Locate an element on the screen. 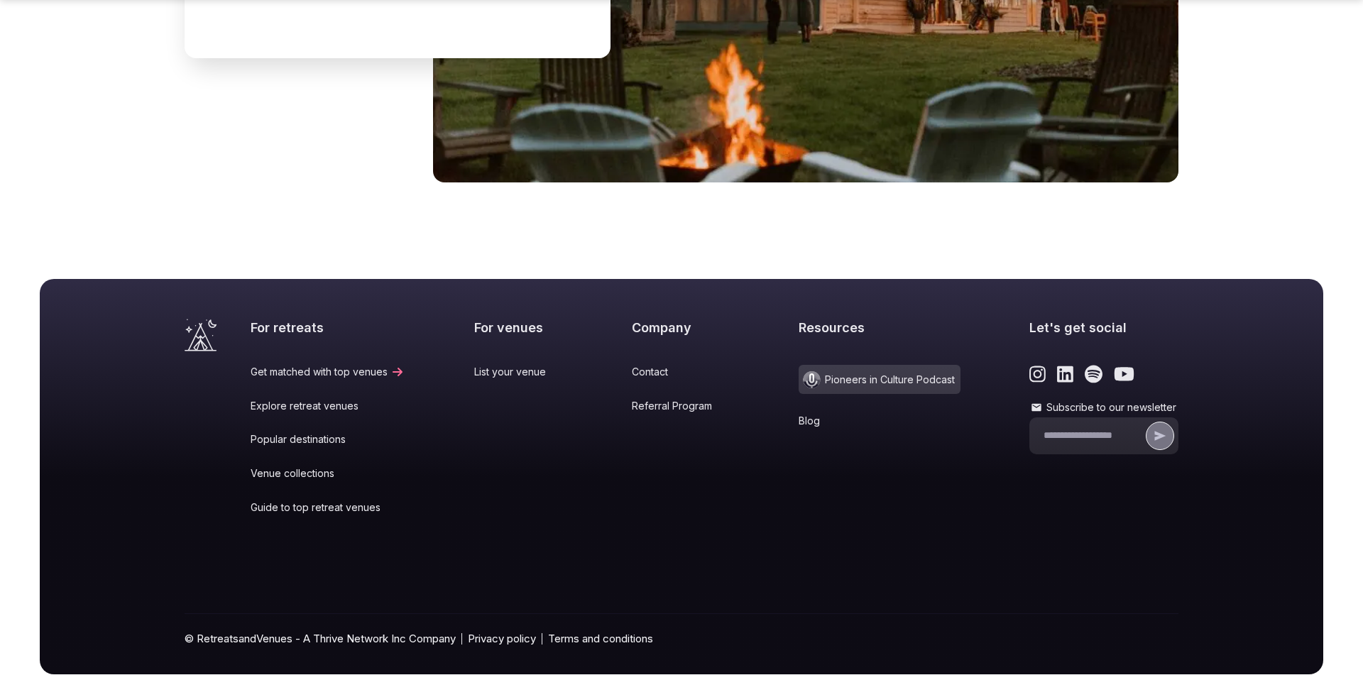  label: Subscribe to our newsletter is located at coordinates (1104, 407).